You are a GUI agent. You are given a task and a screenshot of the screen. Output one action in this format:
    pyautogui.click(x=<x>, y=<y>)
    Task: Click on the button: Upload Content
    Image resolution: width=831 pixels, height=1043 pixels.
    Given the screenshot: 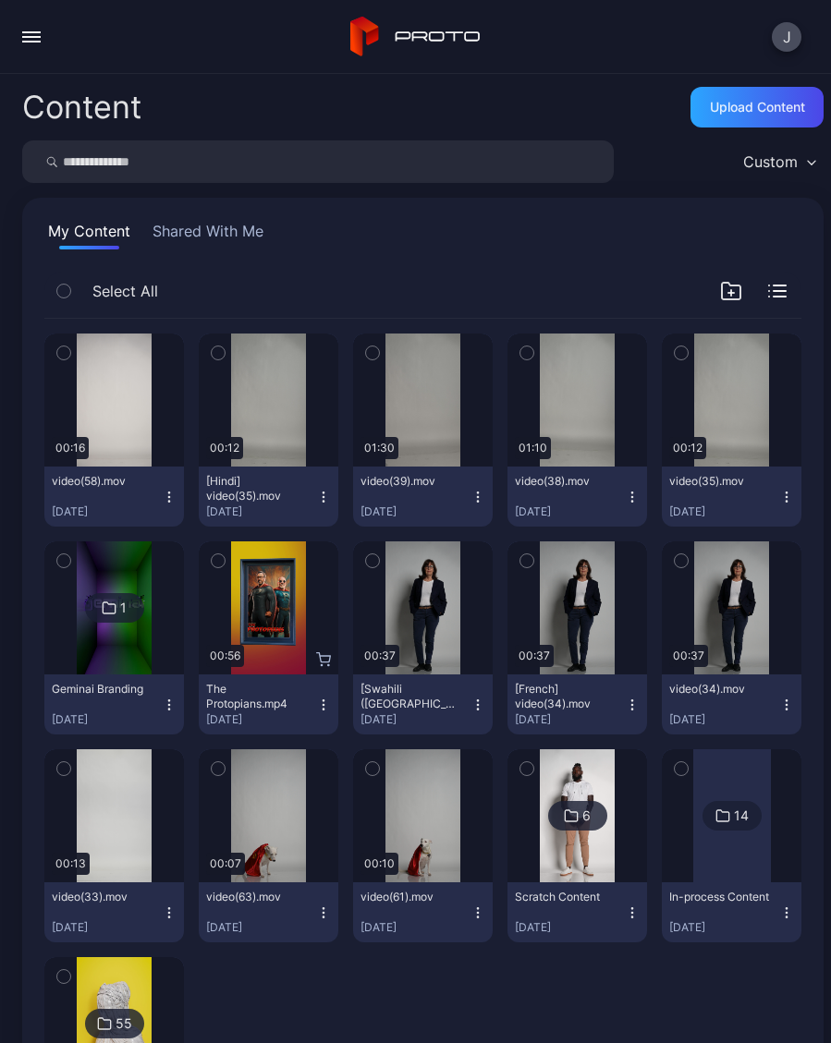 What is the action you would take?
    pyautogui.click(x=757, y=107)
    